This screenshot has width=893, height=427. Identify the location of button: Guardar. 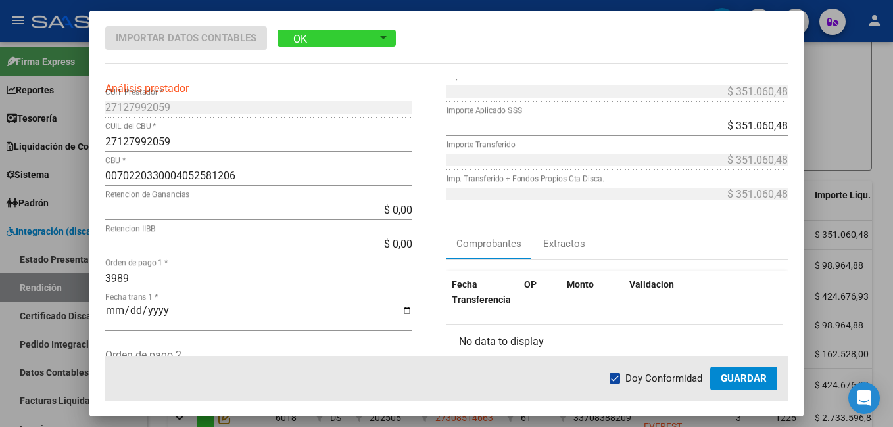
(744, 379).